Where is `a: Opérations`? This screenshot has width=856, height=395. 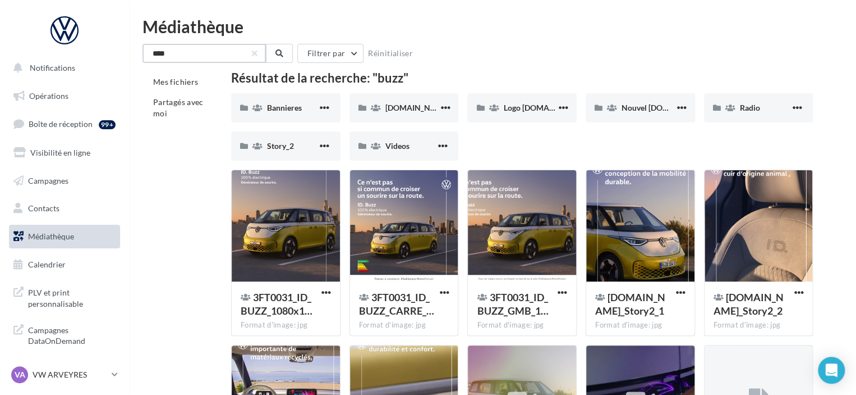 a: Opérations is located at coordinates (65, 96).